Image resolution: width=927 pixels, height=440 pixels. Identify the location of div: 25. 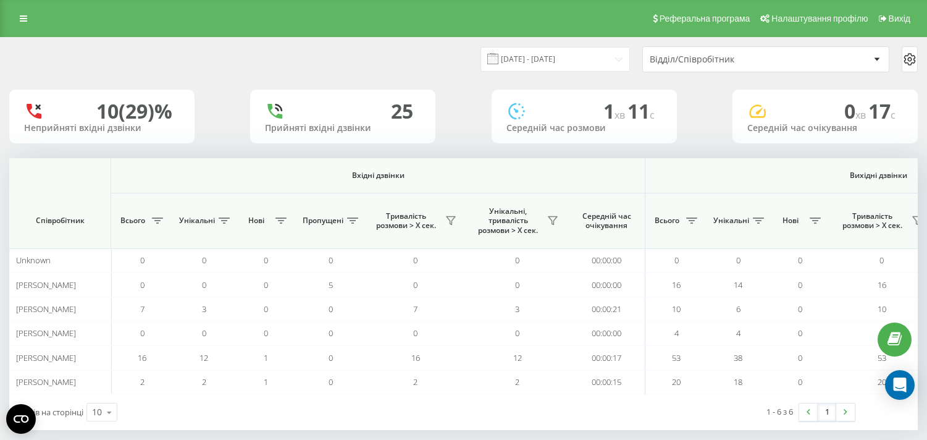
(402, 111).